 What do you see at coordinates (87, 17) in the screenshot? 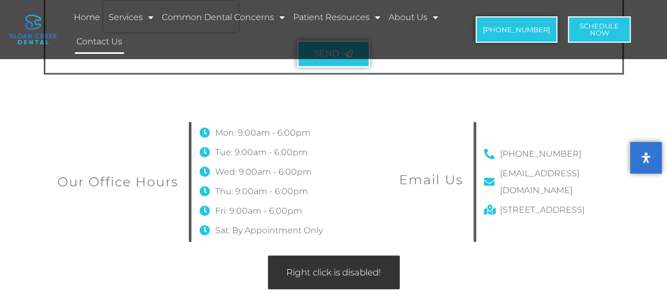
I see `a: Home` at bounding box center [87, 17].